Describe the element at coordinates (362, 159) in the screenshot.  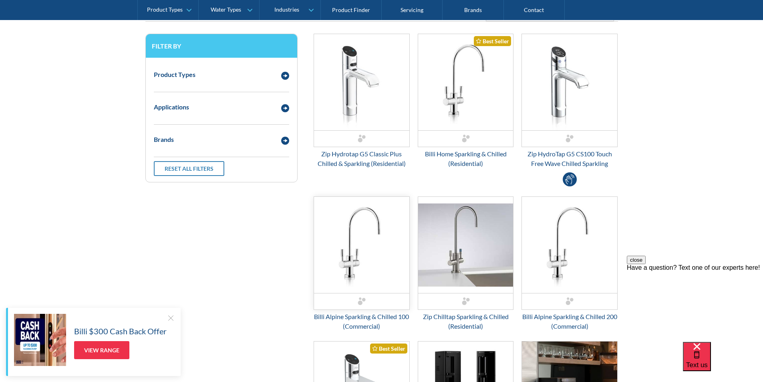
I see `div: Zip Hydrotap G5 Classic Plus Chilled & Sparkling (Residential)` at that location.